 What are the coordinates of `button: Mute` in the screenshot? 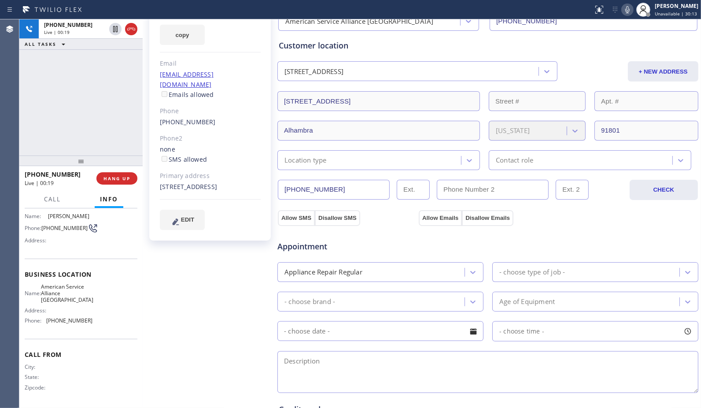 It's located at (627, 10).